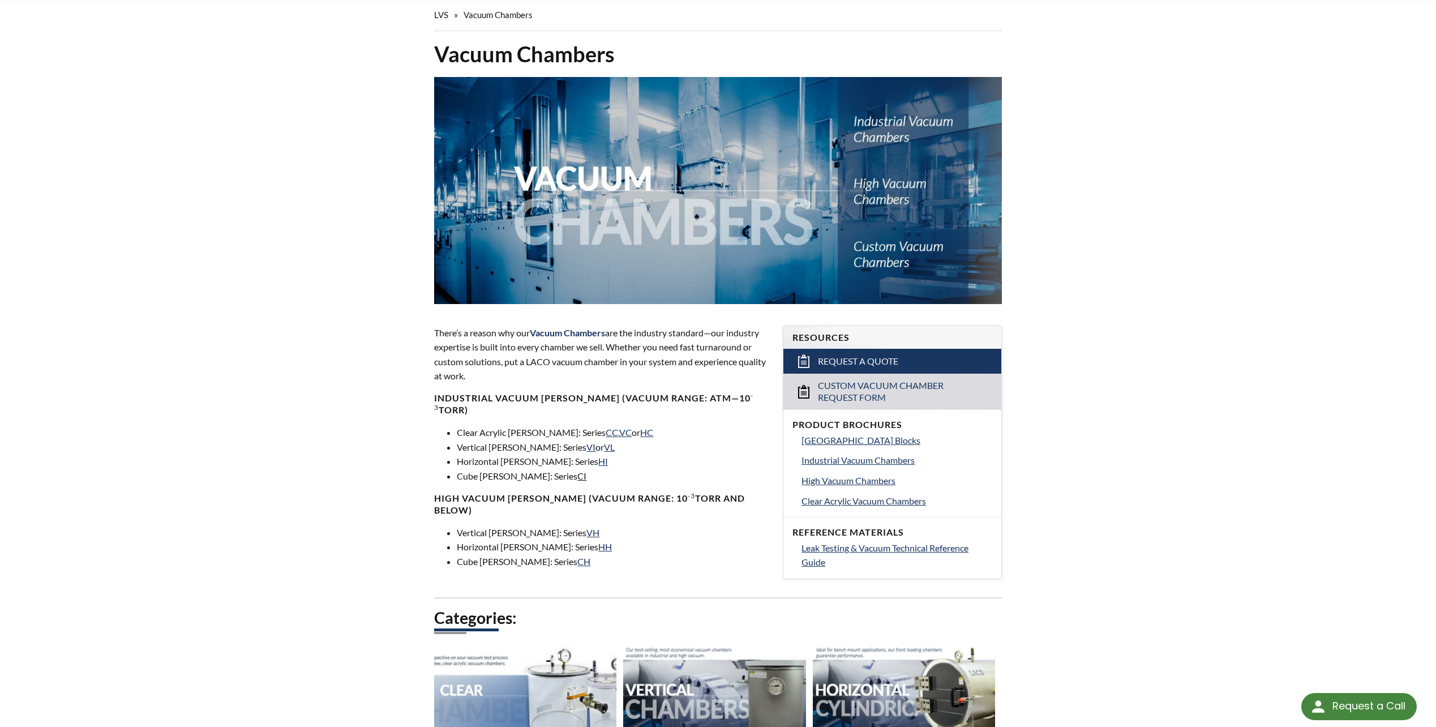  I want to click on span: Request a Quote, so click(858, 361).